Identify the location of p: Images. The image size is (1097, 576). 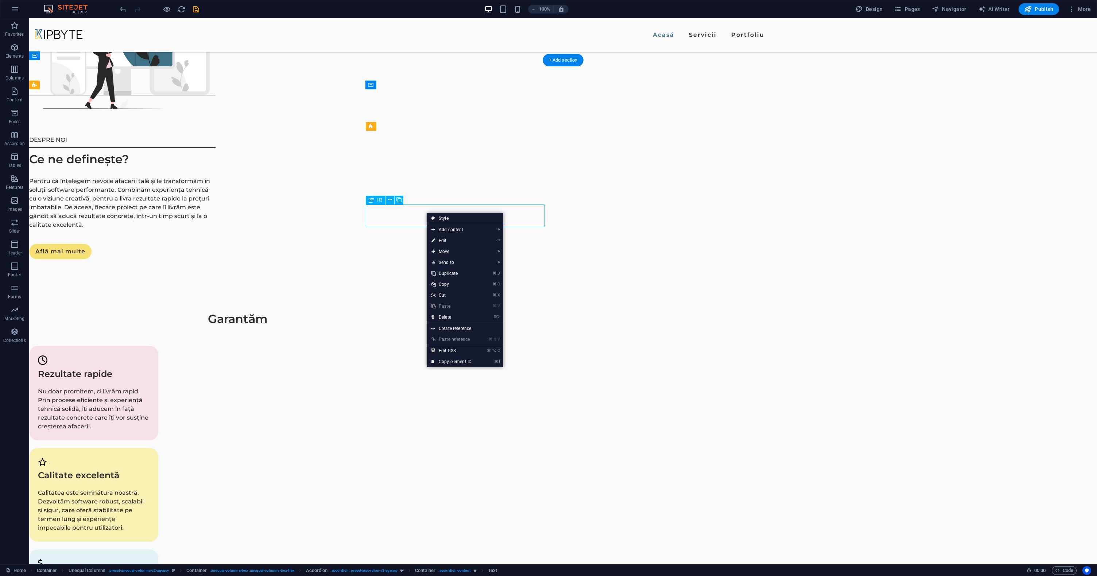
(15, 209).